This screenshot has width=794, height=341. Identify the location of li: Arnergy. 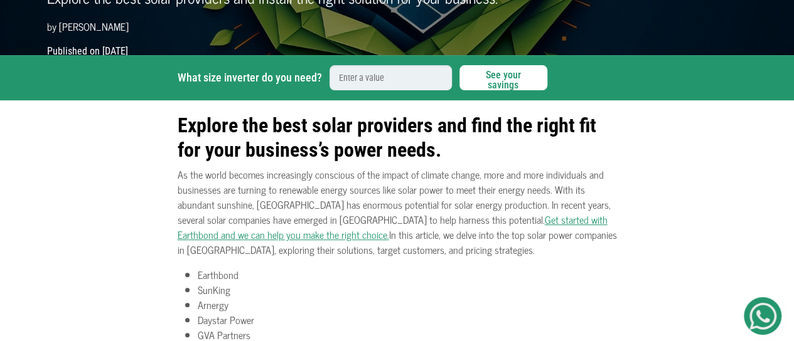
(407, 305).